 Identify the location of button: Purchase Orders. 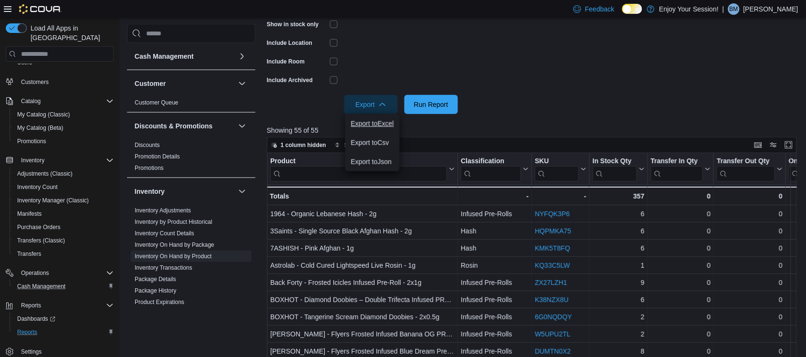
(64, 227).